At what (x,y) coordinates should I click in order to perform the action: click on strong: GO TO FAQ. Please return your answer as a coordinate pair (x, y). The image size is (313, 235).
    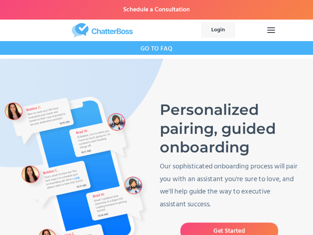
    Looking at the image, I should click on (156, 49).